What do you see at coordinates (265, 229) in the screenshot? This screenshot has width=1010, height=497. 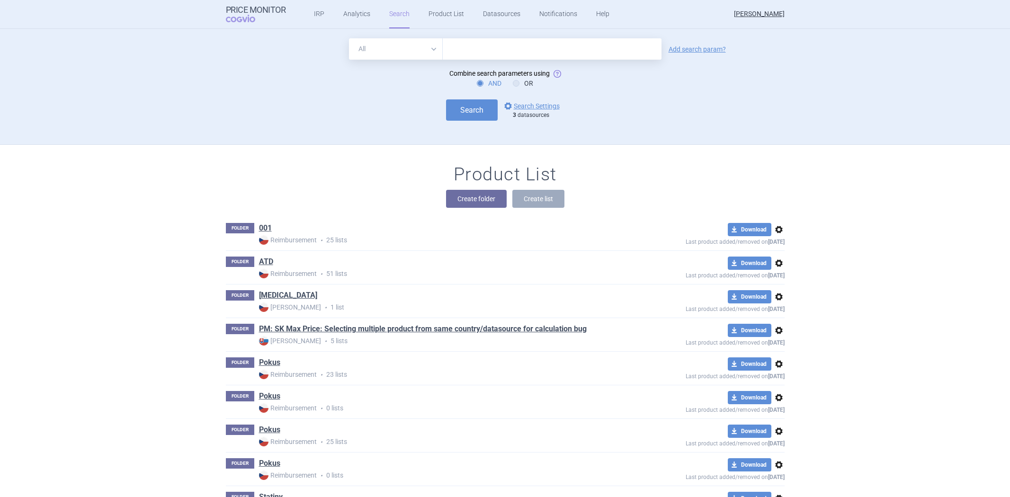 I see `h1: 001` at bounding box center [265, 229].